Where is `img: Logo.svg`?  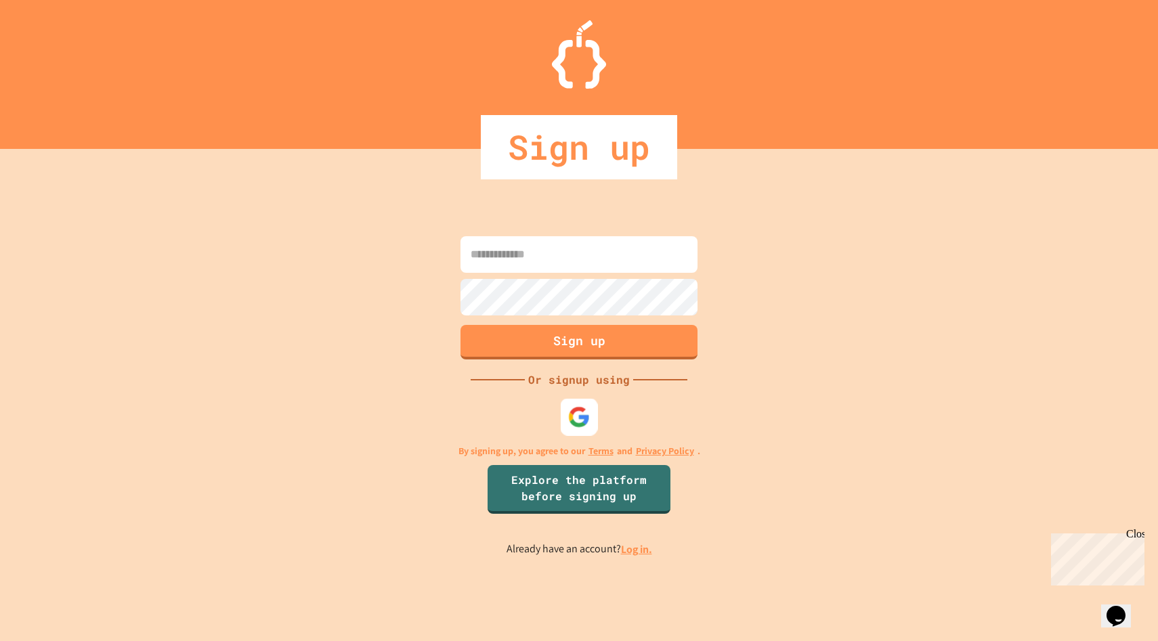
img: Logo.svg is located at coordinates (579, 54).